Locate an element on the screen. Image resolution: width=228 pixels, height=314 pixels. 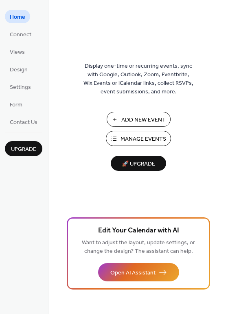
span: Contact Us is located at coordinates (24, 122).